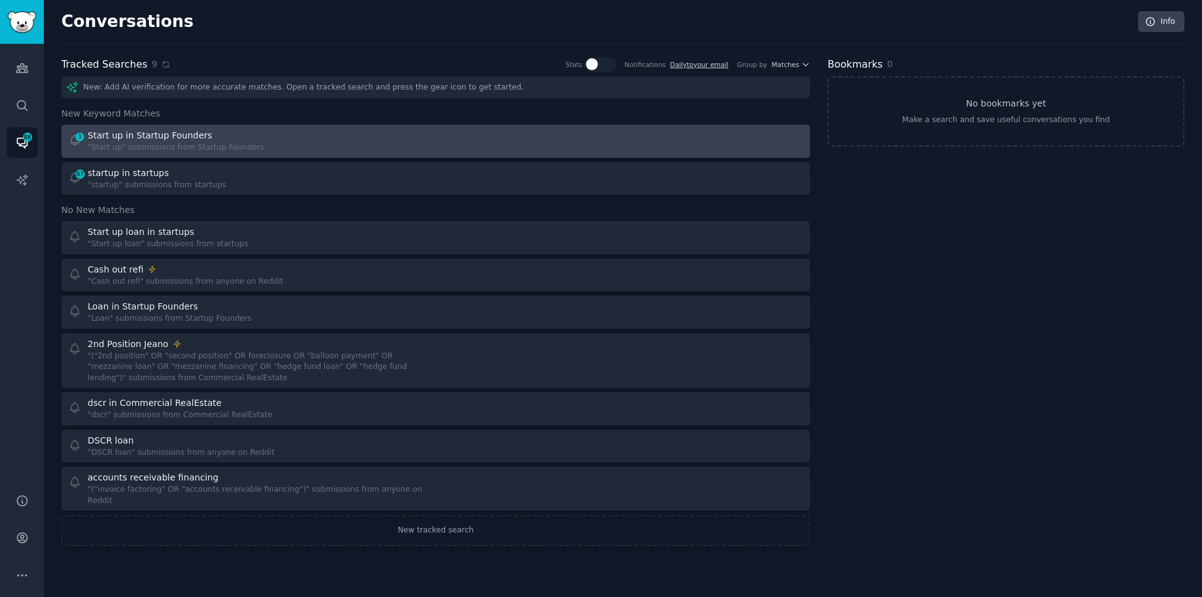 The height and width of the screenshot is (597, 1202). What do you see at coordinates (436, 237) in the screenshot?
I see `a: Start up loan in startups"Start up loan" submissions from startups` at bounding box center [436, 237].